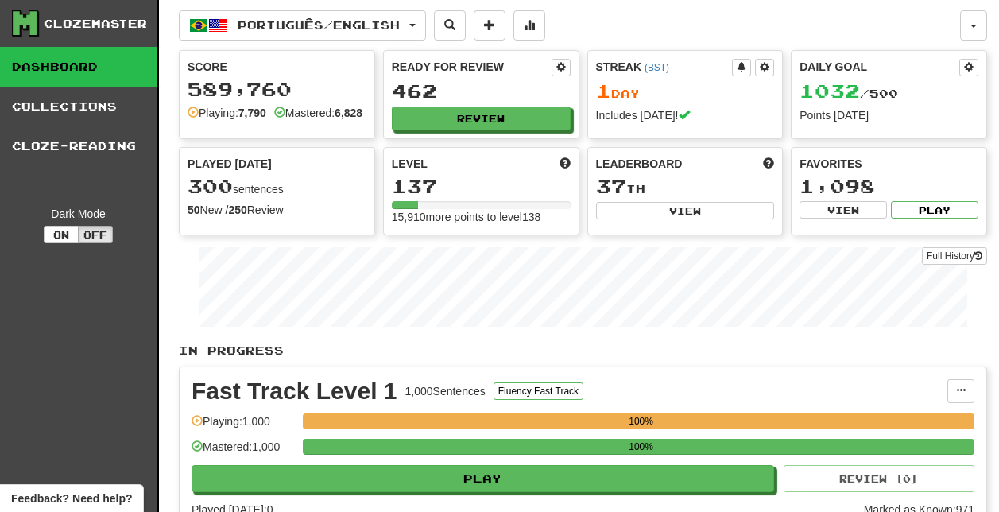  Describe the element at coordinates (71, 498) in the screenshot. I see `span: Open feedback widget` at that location.